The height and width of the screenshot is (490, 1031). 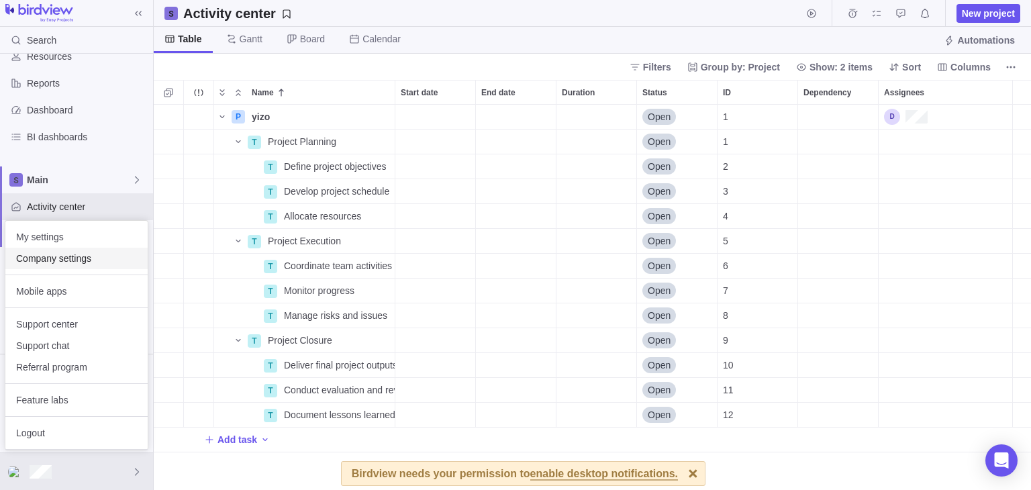 I want to click on a: Logout, so click(x=77, y=433).